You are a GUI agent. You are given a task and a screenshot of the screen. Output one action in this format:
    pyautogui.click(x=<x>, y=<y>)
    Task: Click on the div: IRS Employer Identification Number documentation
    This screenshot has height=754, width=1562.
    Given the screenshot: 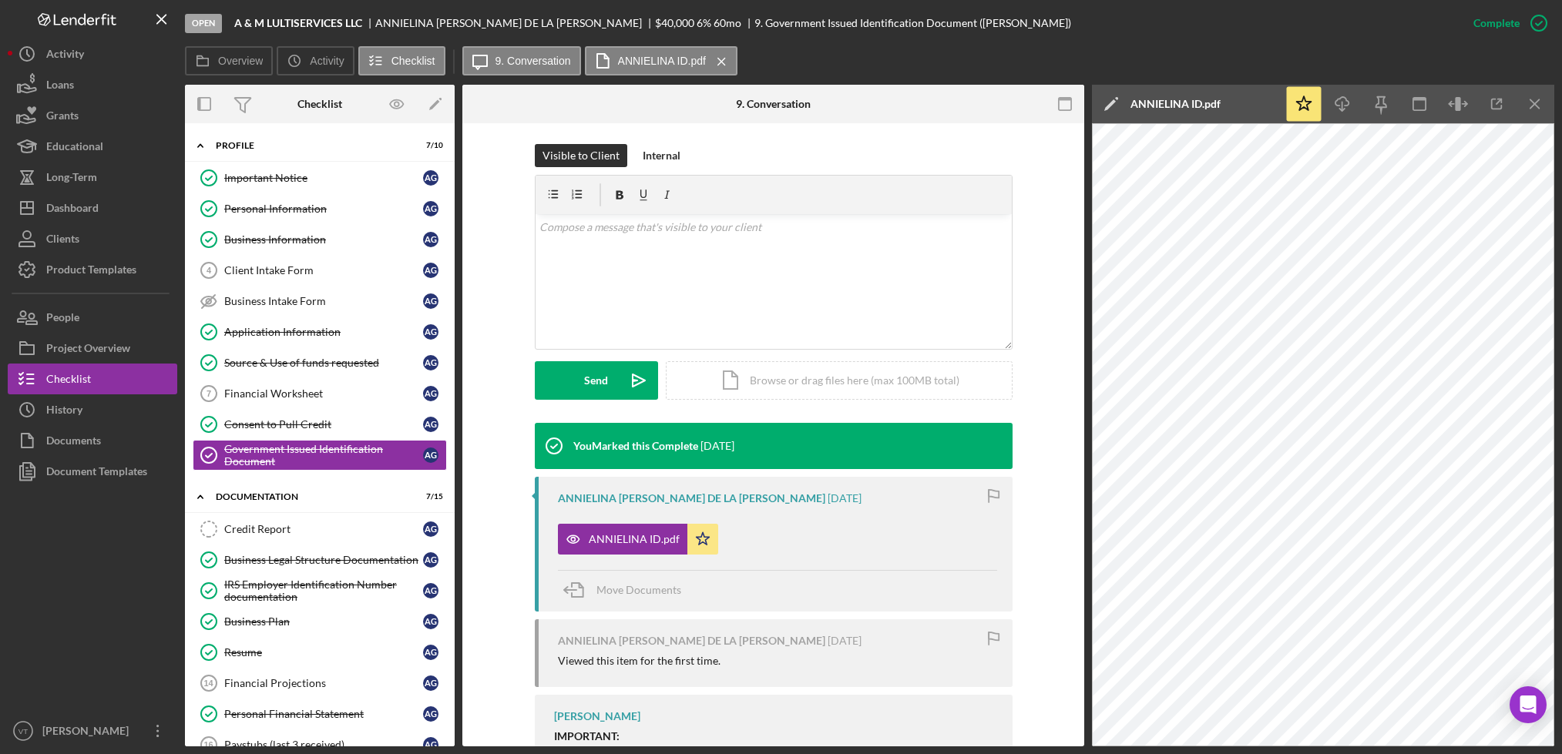 What is the action you would take?
    pyautogui.click(x=324, y=591)
    